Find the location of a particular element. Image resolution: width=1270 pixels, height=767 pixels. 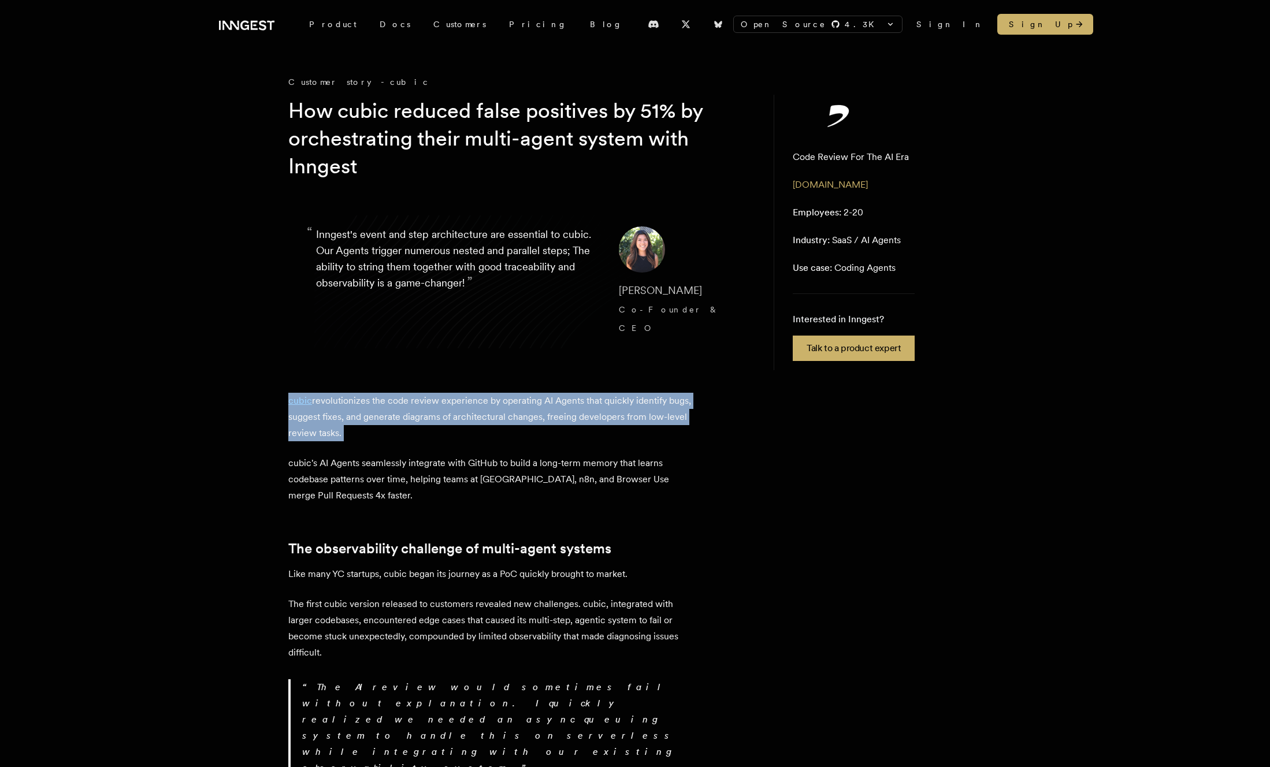

p: 2-20 is located at coordinates (828, 213).